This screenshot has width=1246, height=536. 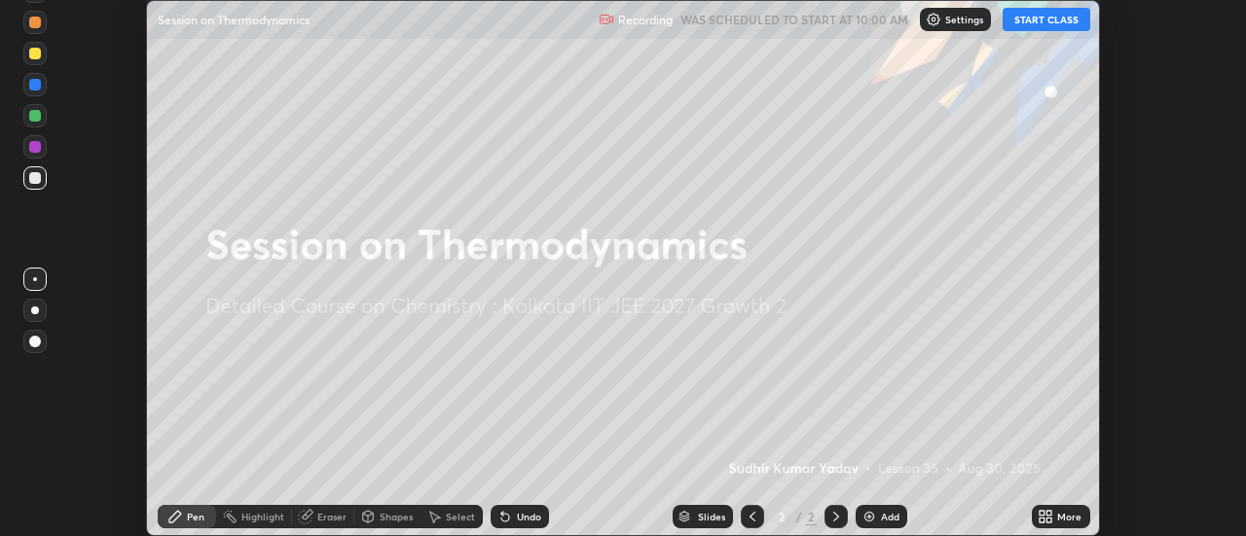 I want to click on div: Select, so click(x=461, y=517).